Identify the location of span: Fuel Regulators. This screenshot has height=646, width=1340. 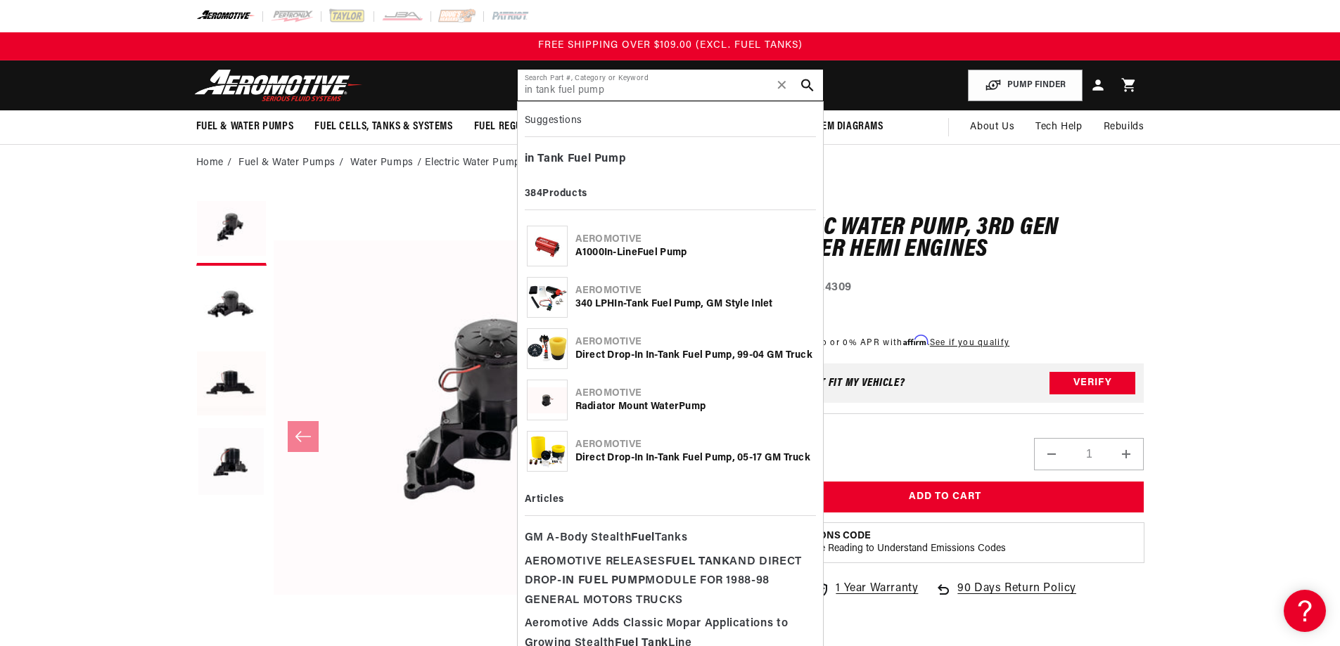
(515, 127).